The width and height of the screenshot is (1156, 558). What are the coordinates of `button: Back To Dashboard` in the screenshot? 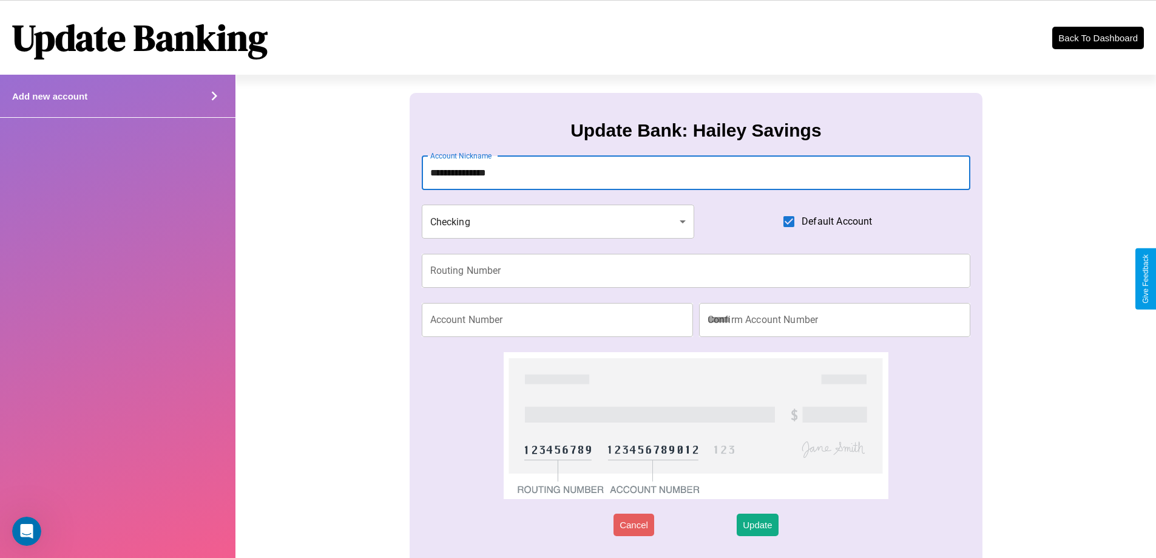 It's located at (1098, 38).